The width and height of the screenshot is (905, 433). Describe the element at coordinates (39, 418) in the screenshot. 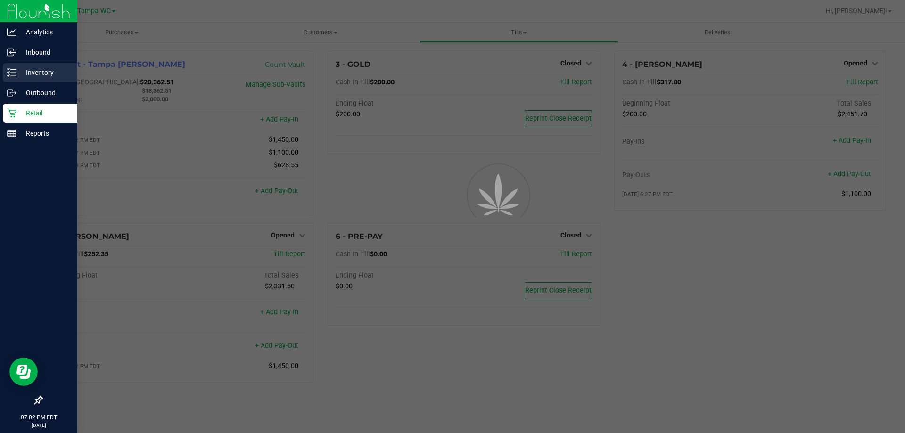

I see `p: 07:02 PM EDT` at that location.